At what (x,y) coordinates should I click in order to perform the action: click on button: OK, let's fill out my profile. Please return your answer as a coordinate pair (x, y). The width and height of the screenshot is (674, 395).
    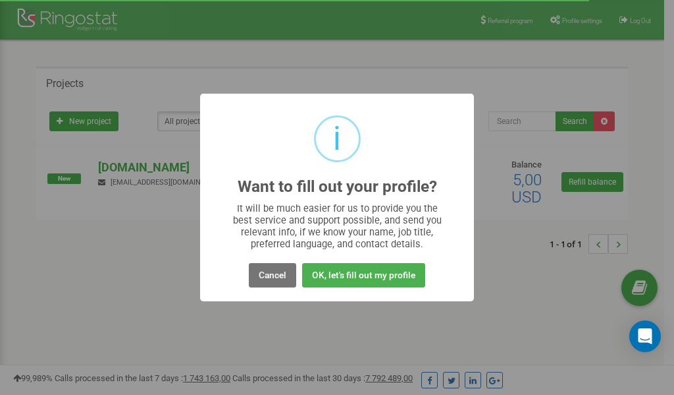
    Looking at the image, I should click on (364, 275).